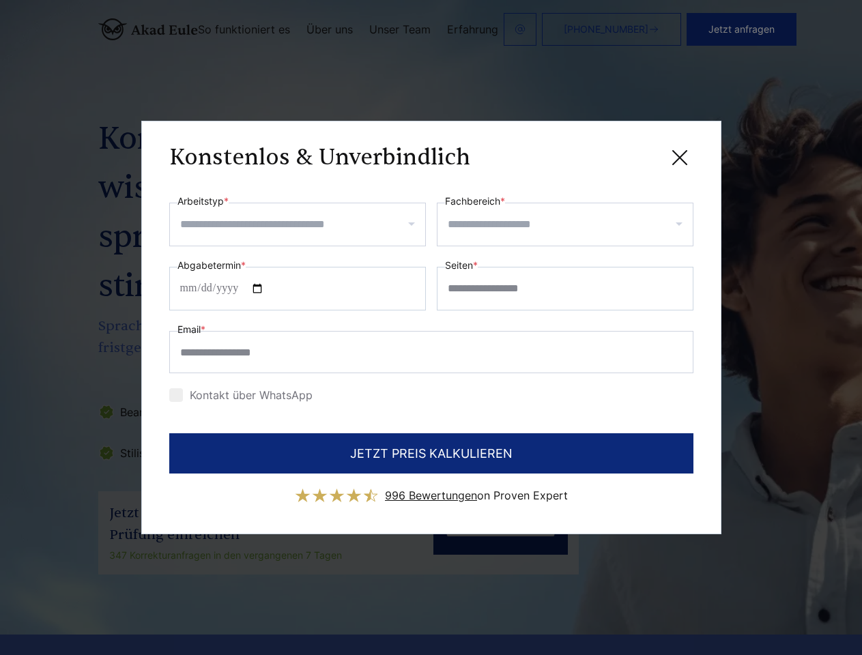 This screenshot has height=655, width=862. What do you see at coordinates (319, 158) in the screenshot?
I see `h3: Konstenlos & Unverbindlich` at bounding box center [319, 158].